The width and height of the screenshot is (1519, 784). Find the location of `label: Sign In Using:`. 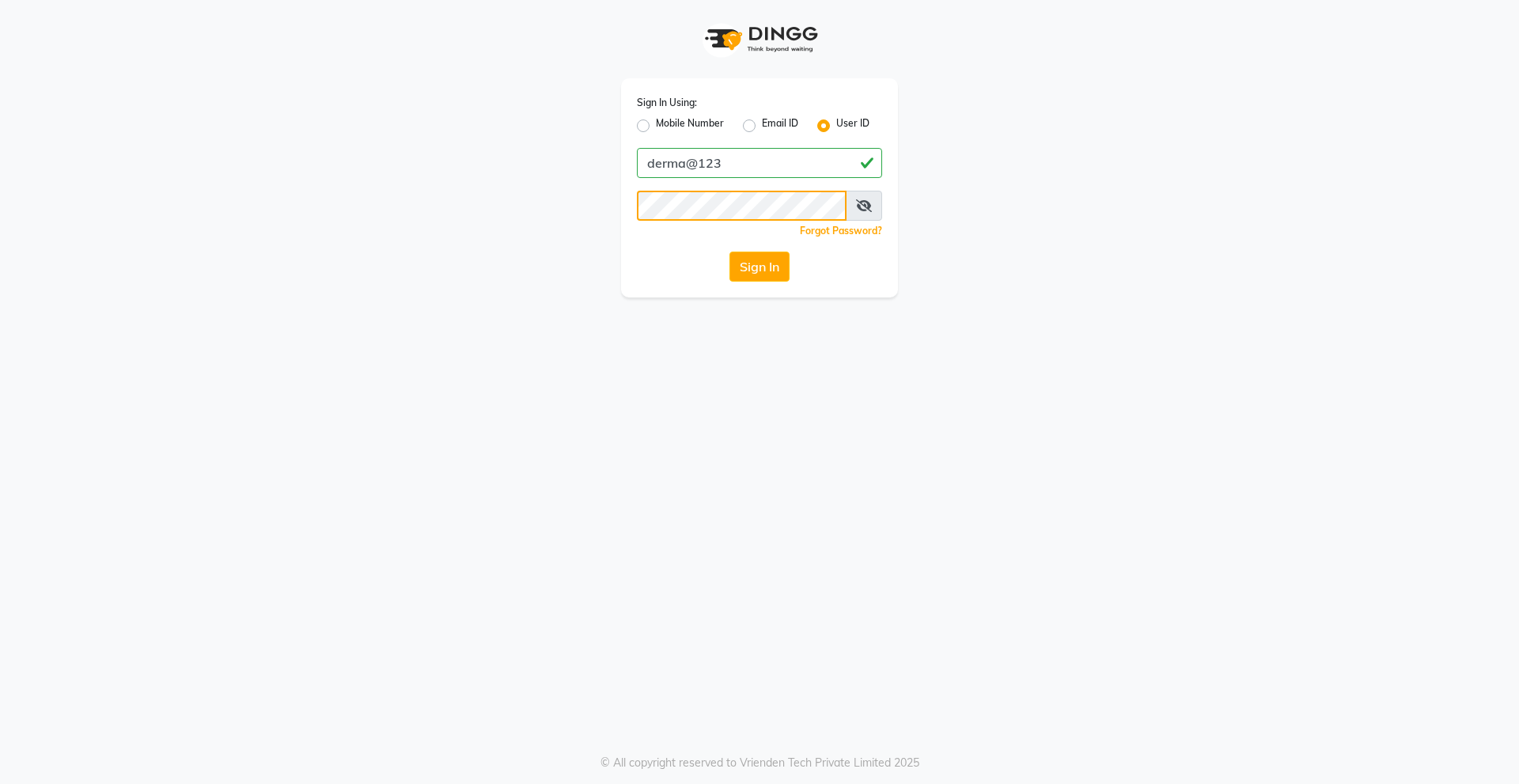

label: Sign In Using: is located at coordinates (667, 103).